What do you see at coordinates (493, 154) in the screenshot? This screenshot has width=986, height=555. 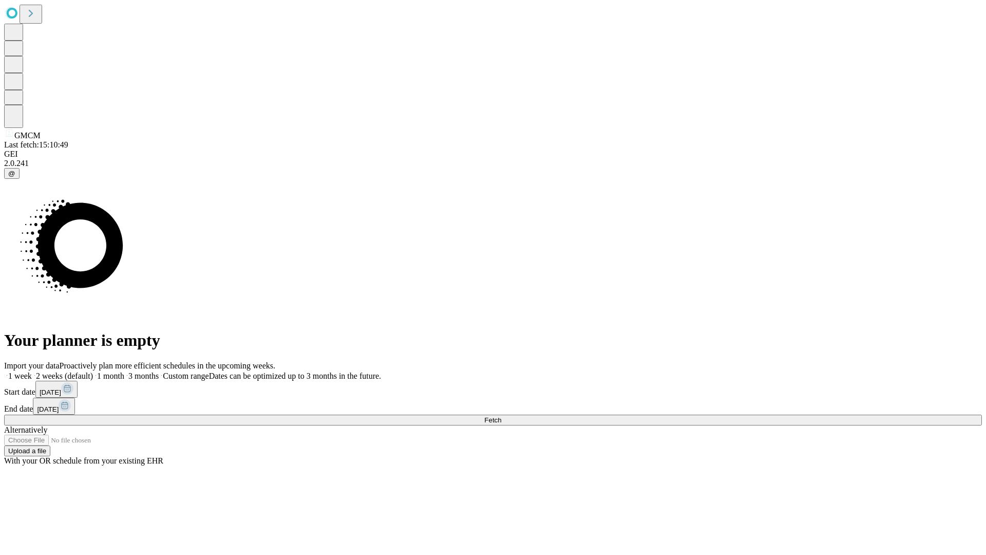 I see `div: GEI` at bounding box center [493, 154].